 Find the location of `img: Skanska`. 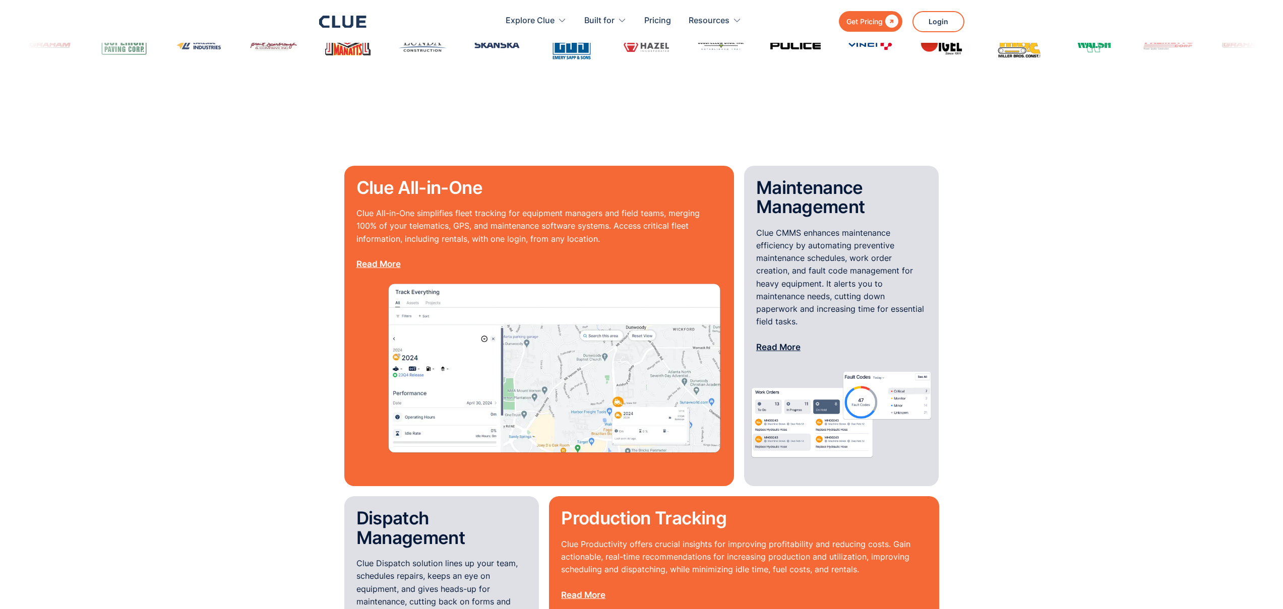

img: Skanska is located at coordinates (497, 45).